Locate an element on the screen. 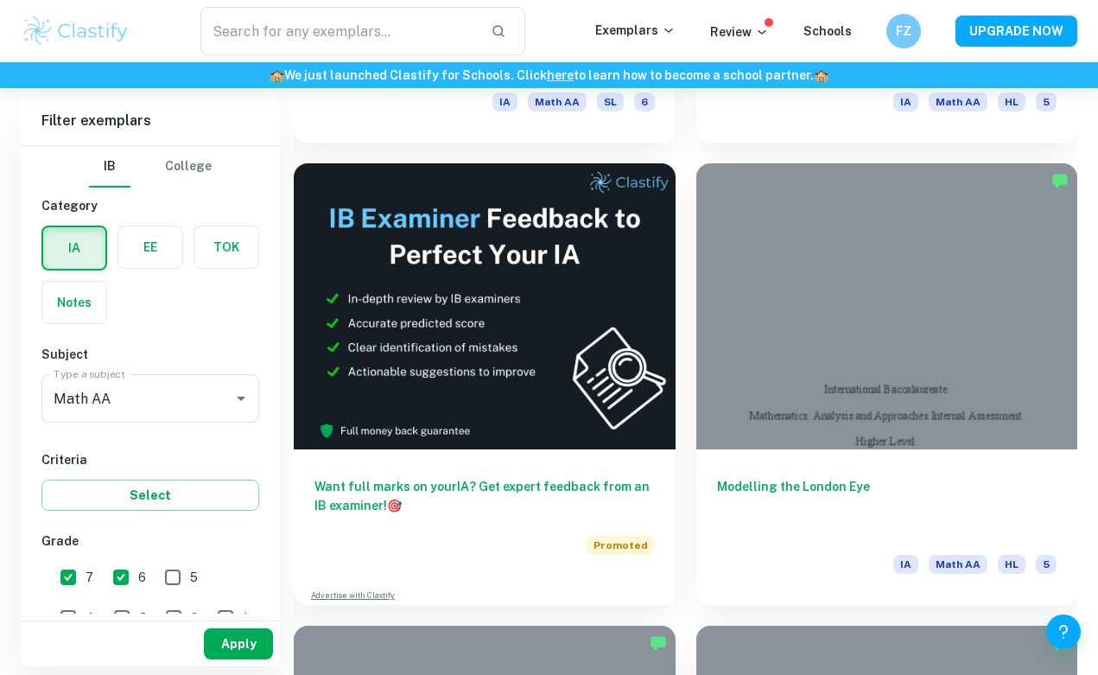 Image resolution: width=1098 pixels, height=675 pixels. h6: Criteria is located at coordinates (150, 460).